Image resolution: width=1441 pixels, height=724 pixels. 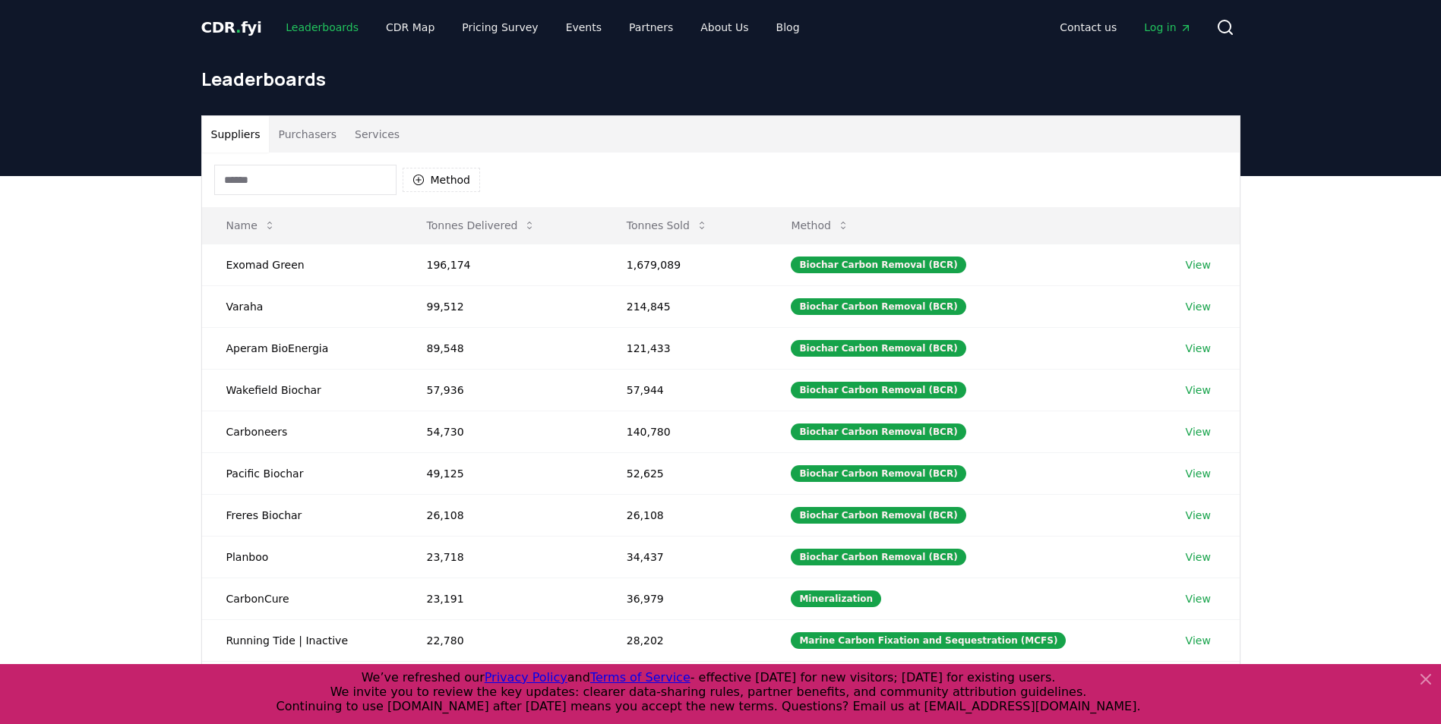 What do you see at coordinates (302, 348) in the screenshot?
I see `td: Aperam BioEnergia` at bounding box center [302, 348].